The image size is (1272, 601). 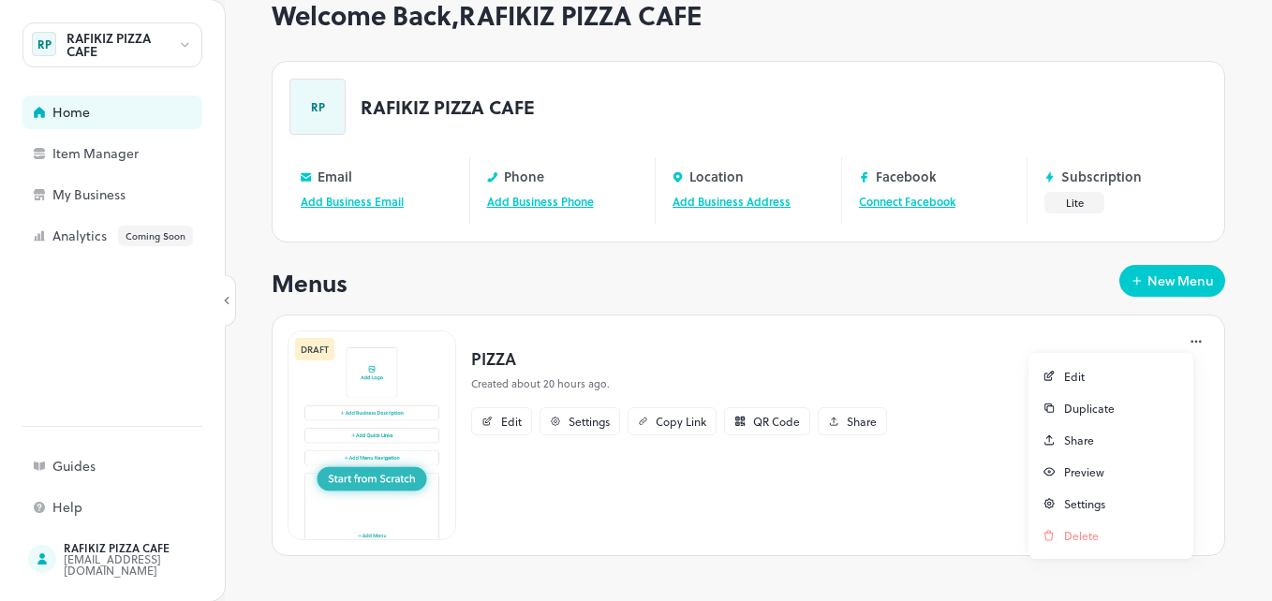 What do you see at coordinates (1079, 440) in the screenshot?
I see `p: Share` at bounding box center [1079, 440].